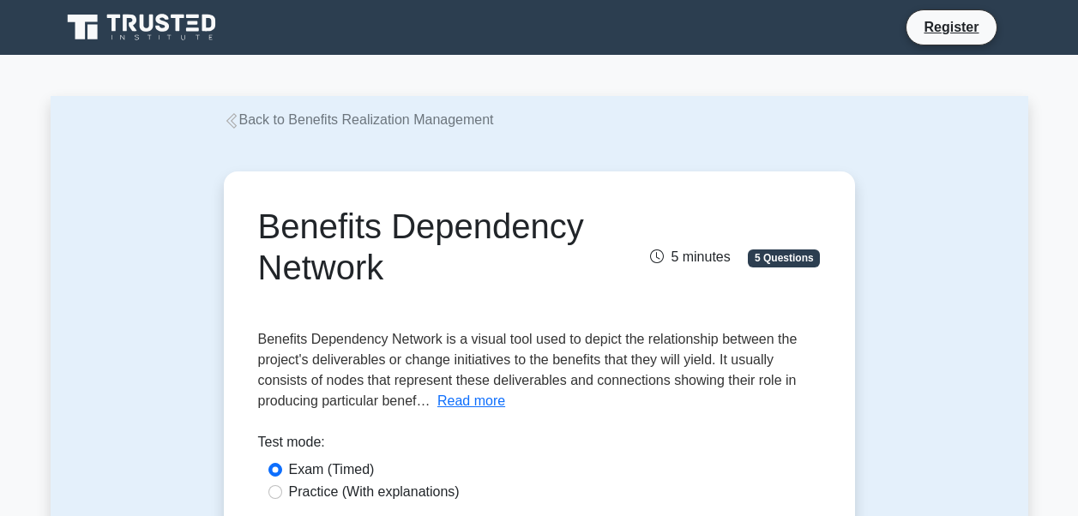 The height and width of the screenshot is (516, 1078). What do you see at coordinates (442, 247) in the screenshot?
I see `h1: Benefits Dependency Network` at bounding box center [442, 247].